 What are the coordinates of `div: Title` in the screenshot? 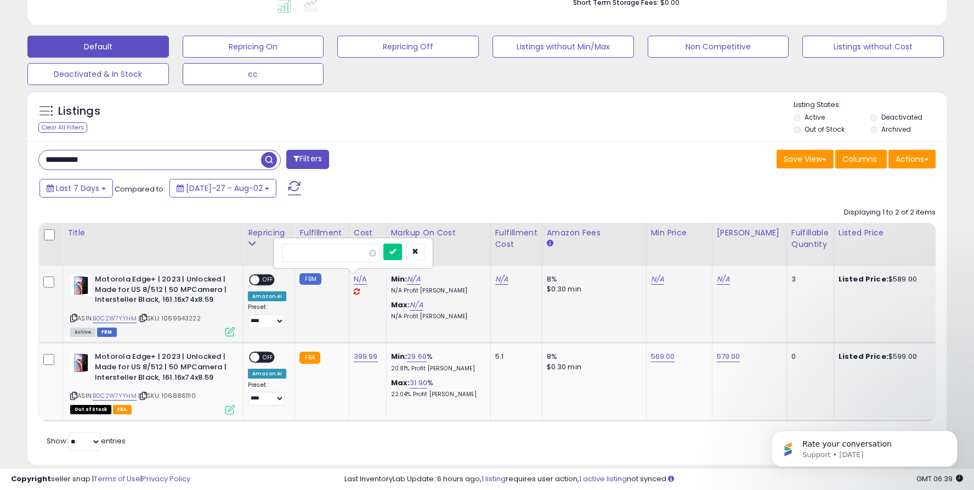 It's located at (153, 233).